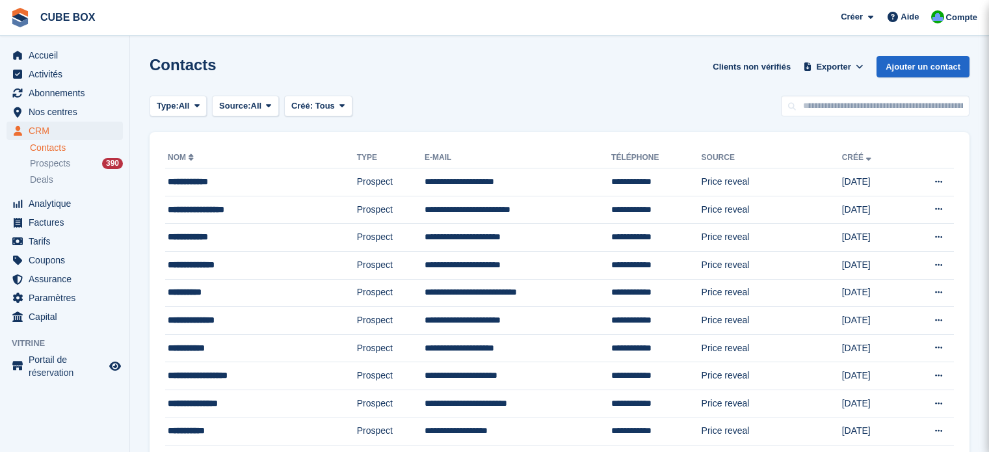 This screenshot has width=989, height=452. Describe the element at coordinates (115, 366) in the screenshot. I see `a: Boutique d'aperçu` at that location.